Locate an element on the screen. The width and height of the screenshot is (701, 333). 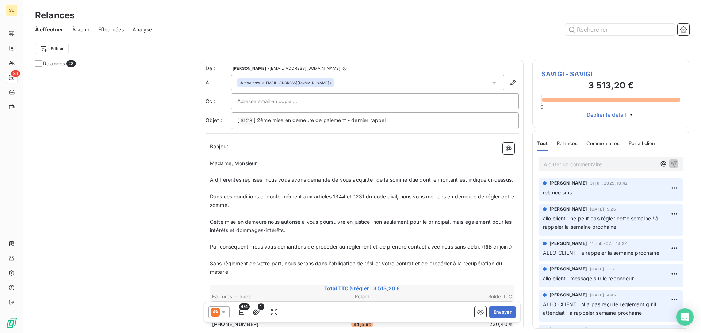
span: Tout is located at coordinates (542, 143).